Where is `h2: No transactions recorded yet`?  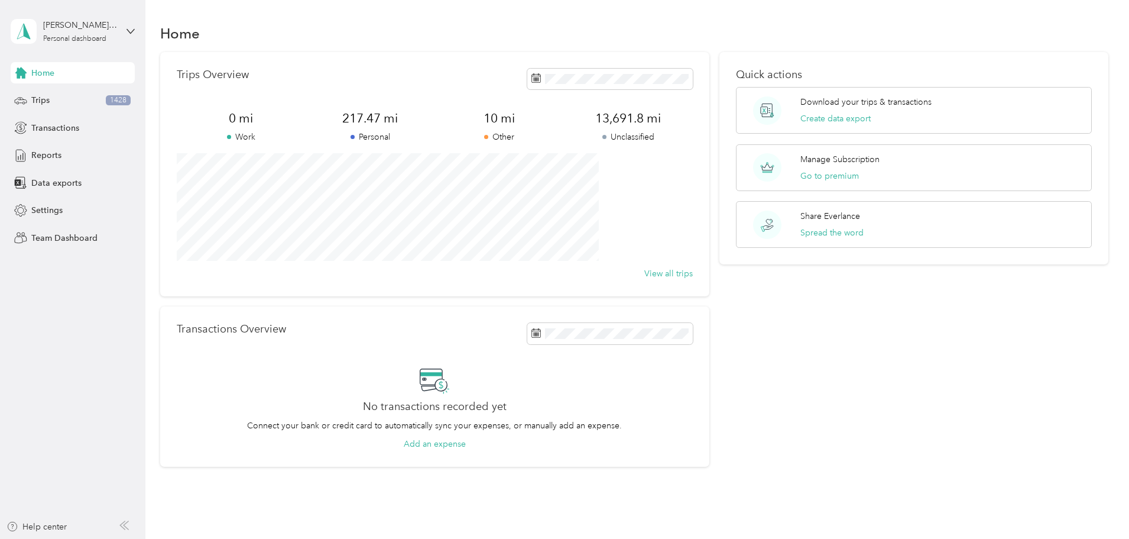
h2: No transactions recorded yet is located at coordinates (435, 406).